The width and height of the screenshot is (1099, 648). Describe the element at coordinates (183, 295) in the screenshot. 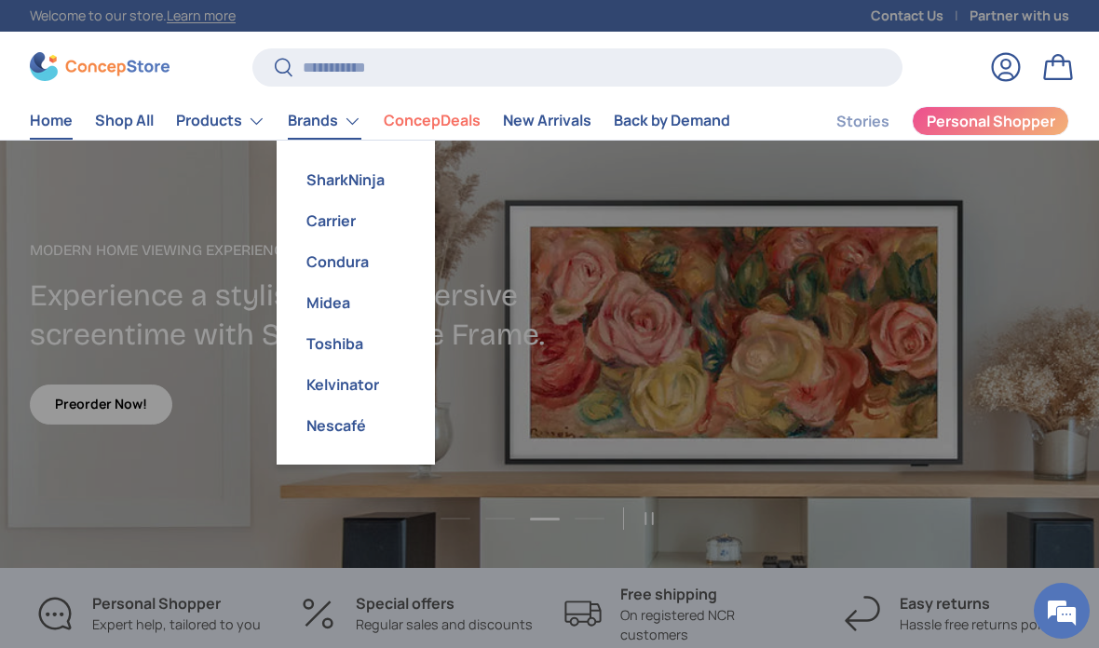

I see `span: We're online!` at that location.